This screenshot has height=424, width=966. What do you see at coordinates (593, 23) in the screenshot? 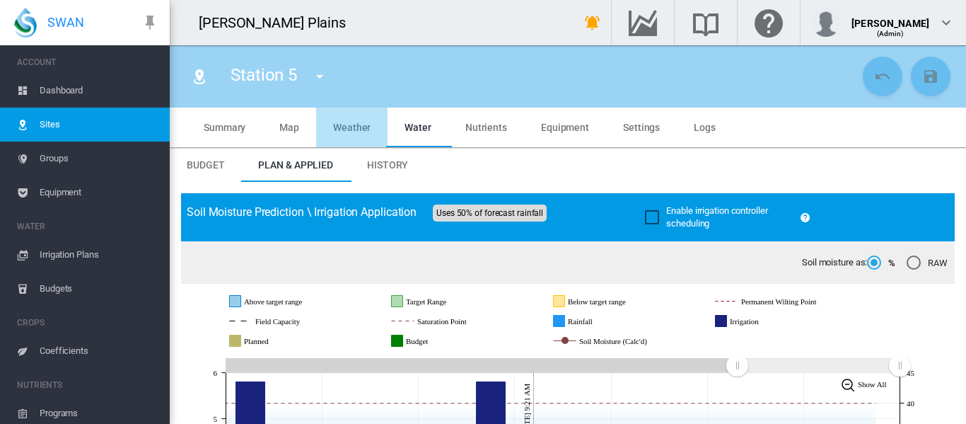
I see `button: icon-bell-ring` at bounding box center [593, 23].